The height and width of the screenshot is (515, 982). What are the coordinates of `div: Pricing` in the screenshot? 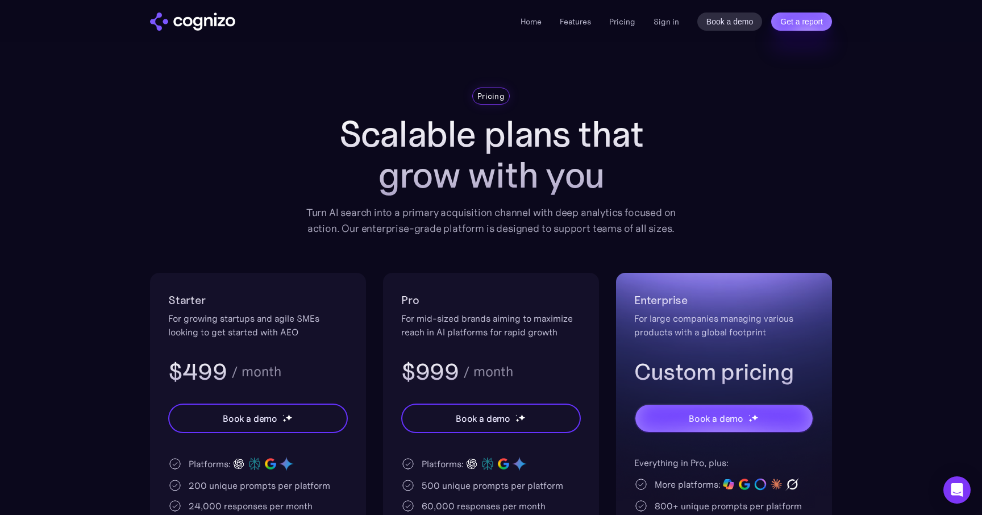 It's located at (491, 96).